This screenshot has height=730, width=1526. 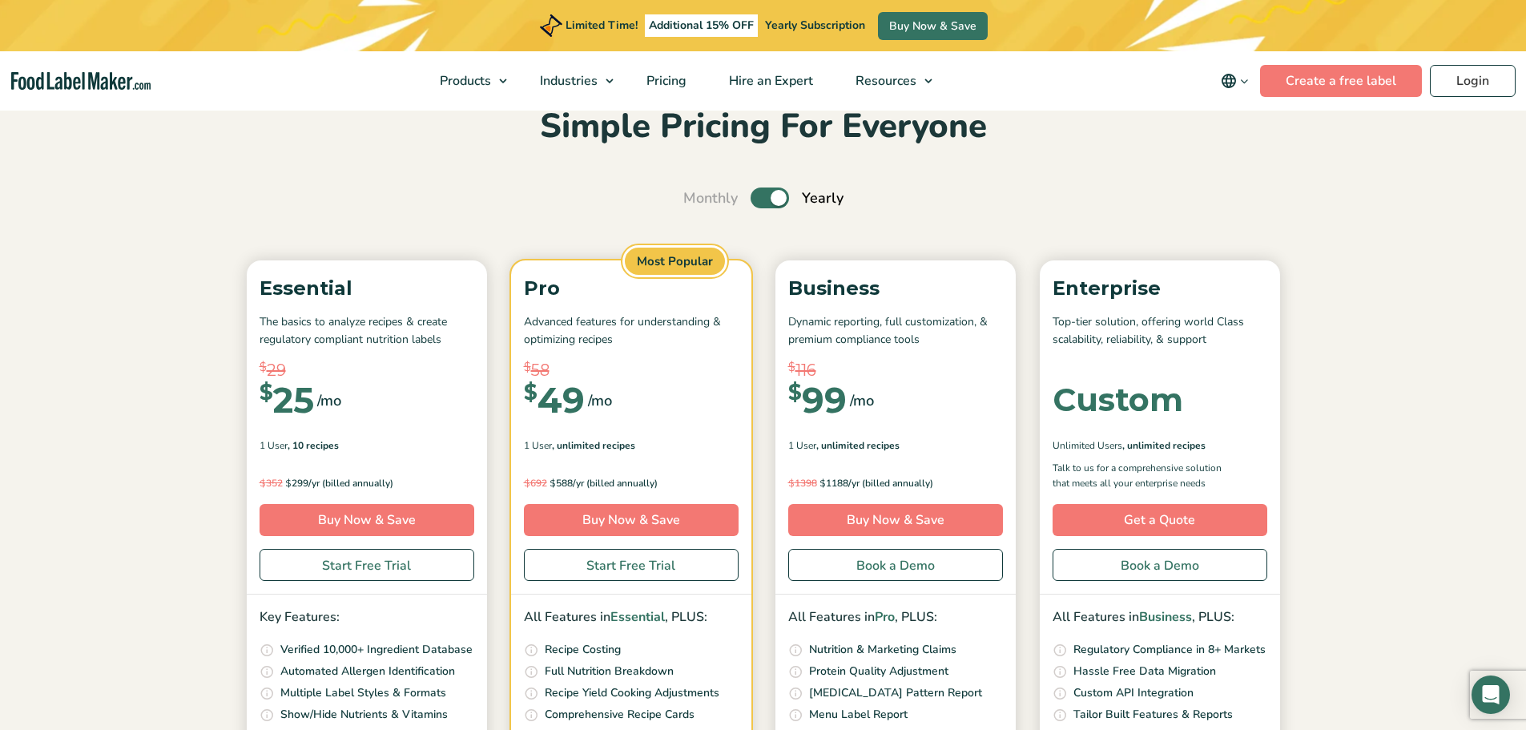 I want to click on p: Top-tier solution, offering world Class scalability, reliability, & support, so click(x=1160, y=331).